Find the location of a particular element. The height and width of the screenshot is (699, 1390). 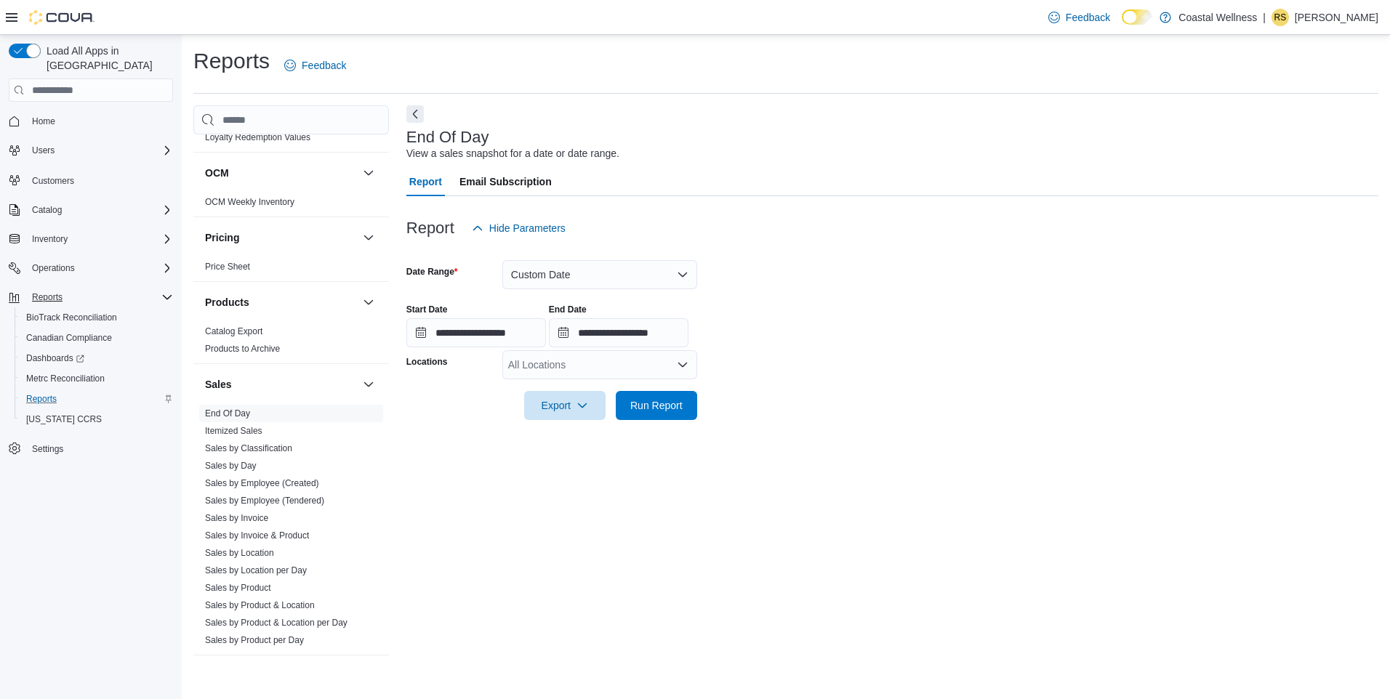

button: Home is located at coordinates (91, 121).